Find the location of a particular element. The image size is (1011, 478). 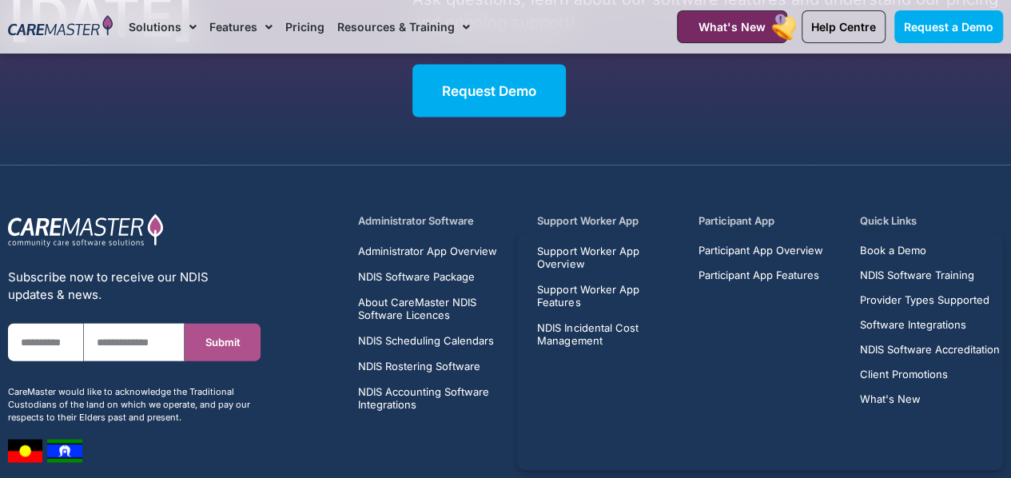

a: What's New is located at coordinates (732, 26).